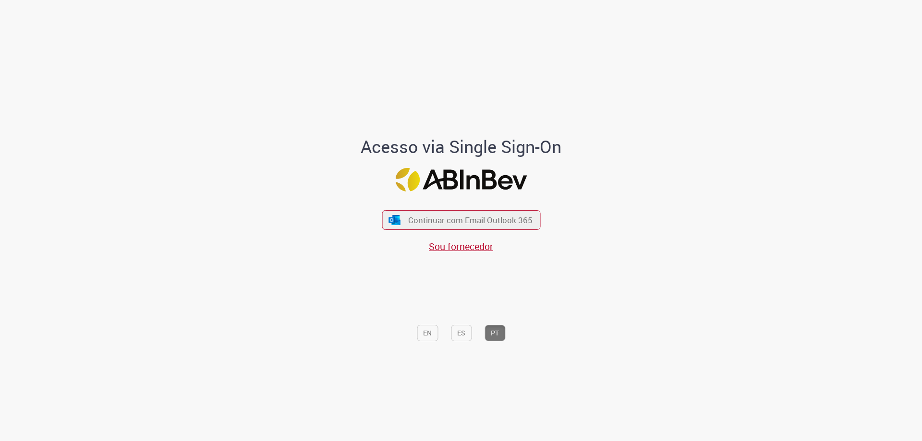 The width and height of the screenshot is (922, 441). What do you see at coordinates (494, 333) in the screenshot?
I see `button: PT` at bounding box center [494, 333].